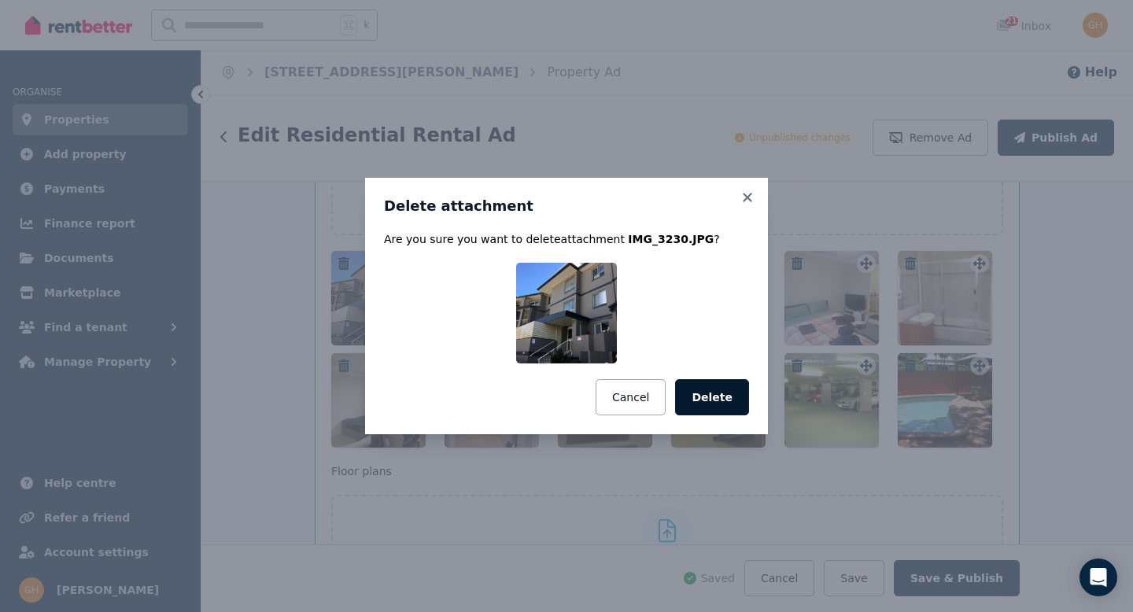  I want to click on img: IMG_3230.JPG, so click(567, 313).